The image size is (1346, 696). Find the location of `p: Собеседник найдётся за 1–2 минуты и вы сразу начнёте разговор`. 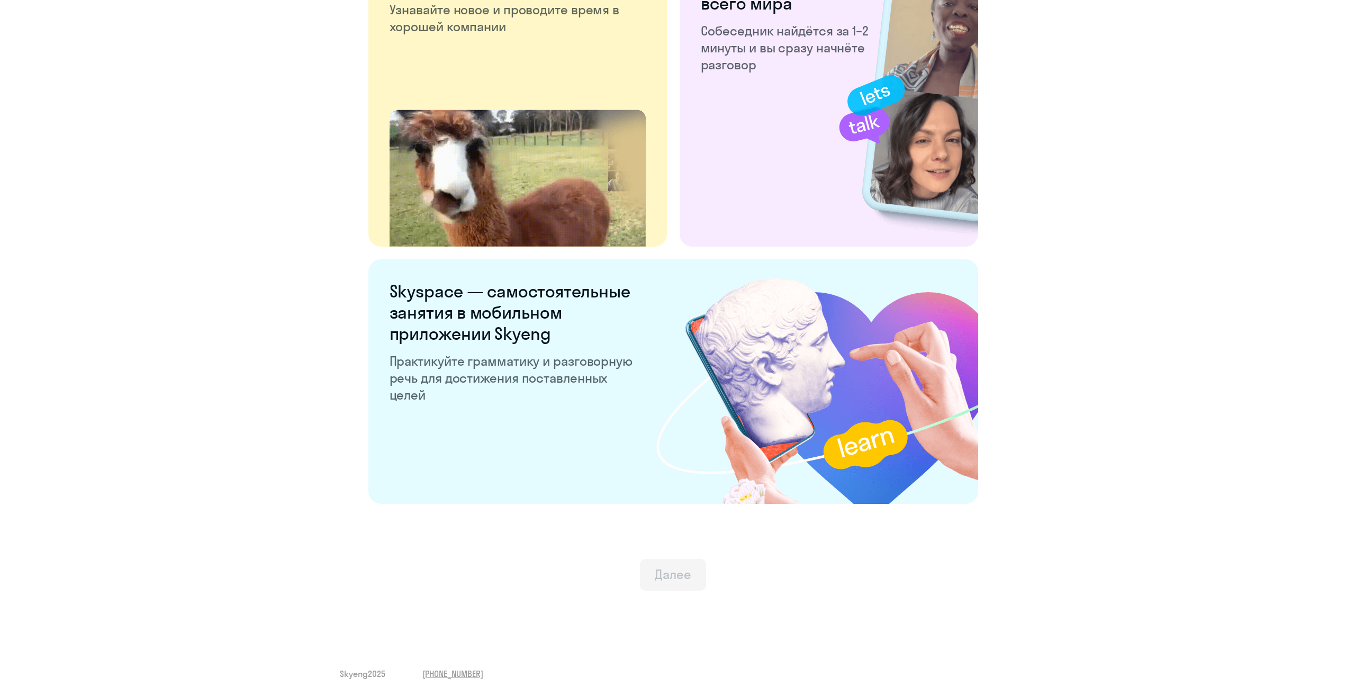

p: Собеседник найдётся за 1–2 минуты и вы сразу начнёте разговор is located at coordinates (785, 48).